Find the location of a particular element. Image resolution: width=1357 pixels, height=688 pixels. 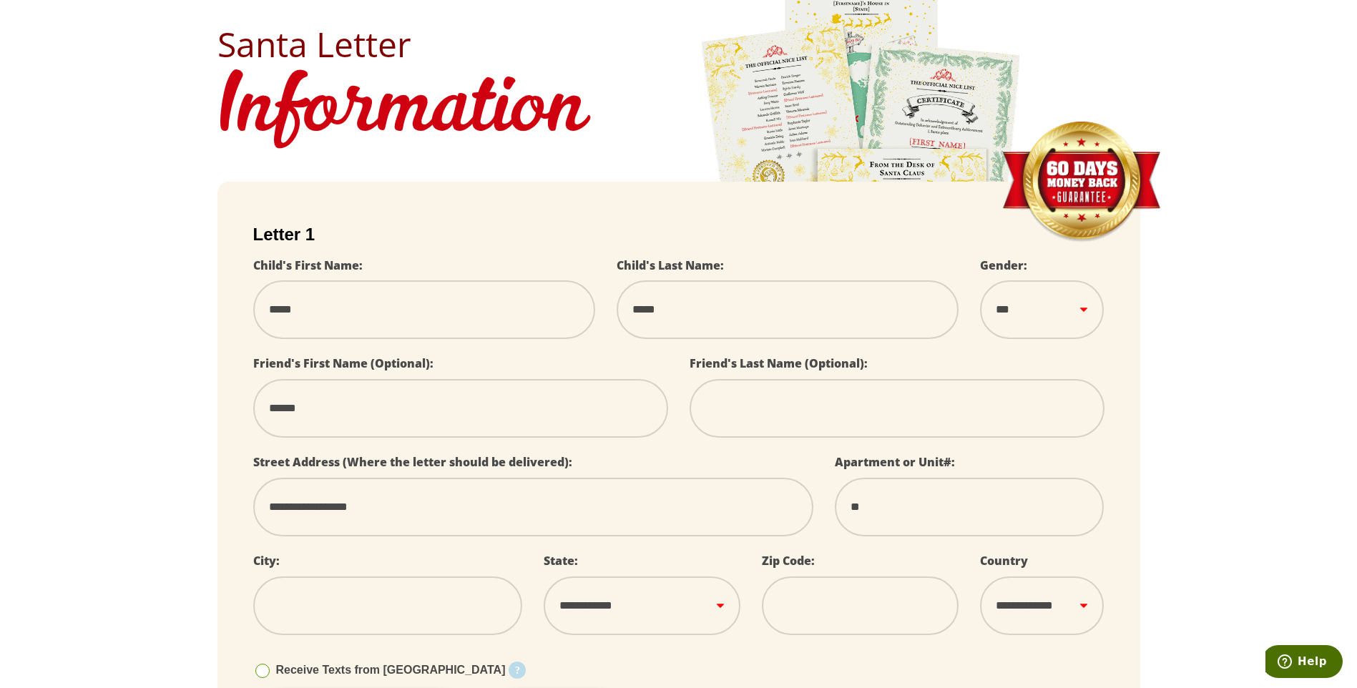

label: Friend's First Name (Optional): is located at coordinates (343, 363).